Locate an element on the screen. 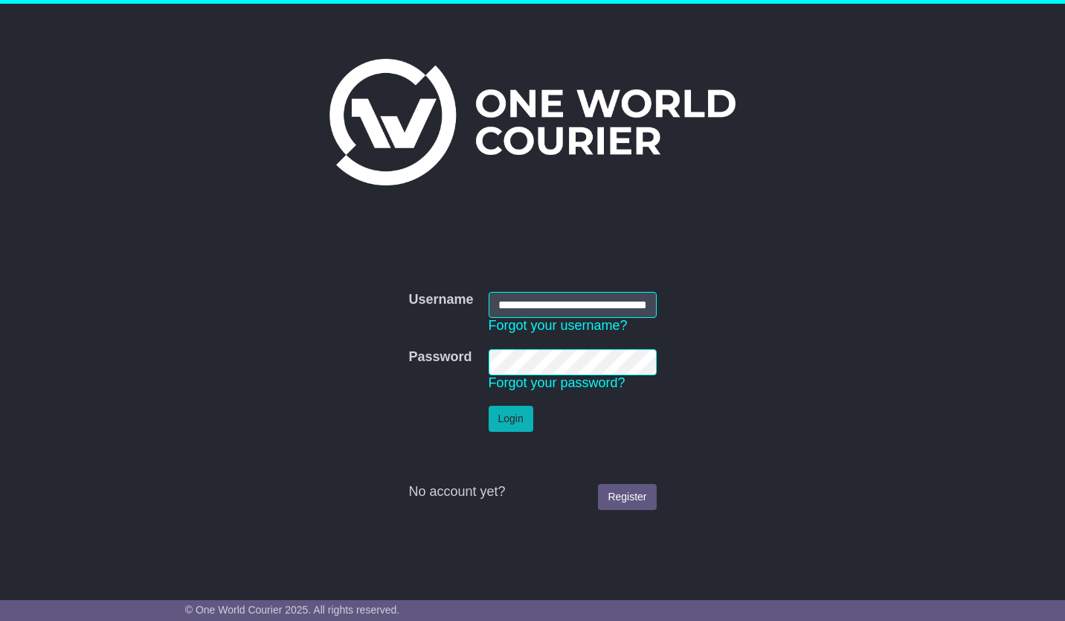 Image resolution: width=1065 pixels, height=621 pixels. label: Password is located at coordinates (440, 357).